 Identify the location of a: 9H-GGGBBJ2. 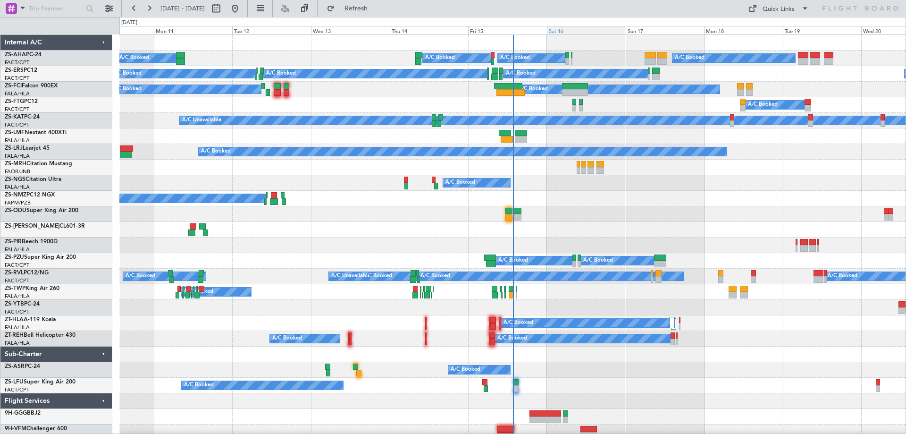
(23, 413).